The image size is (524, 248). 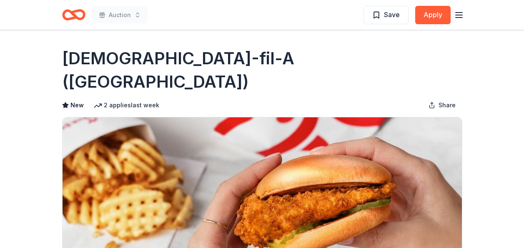 What do you see at coordinates (447, 105) in the screenshot?
I see `span: Share` at bounding box center [447, 105].